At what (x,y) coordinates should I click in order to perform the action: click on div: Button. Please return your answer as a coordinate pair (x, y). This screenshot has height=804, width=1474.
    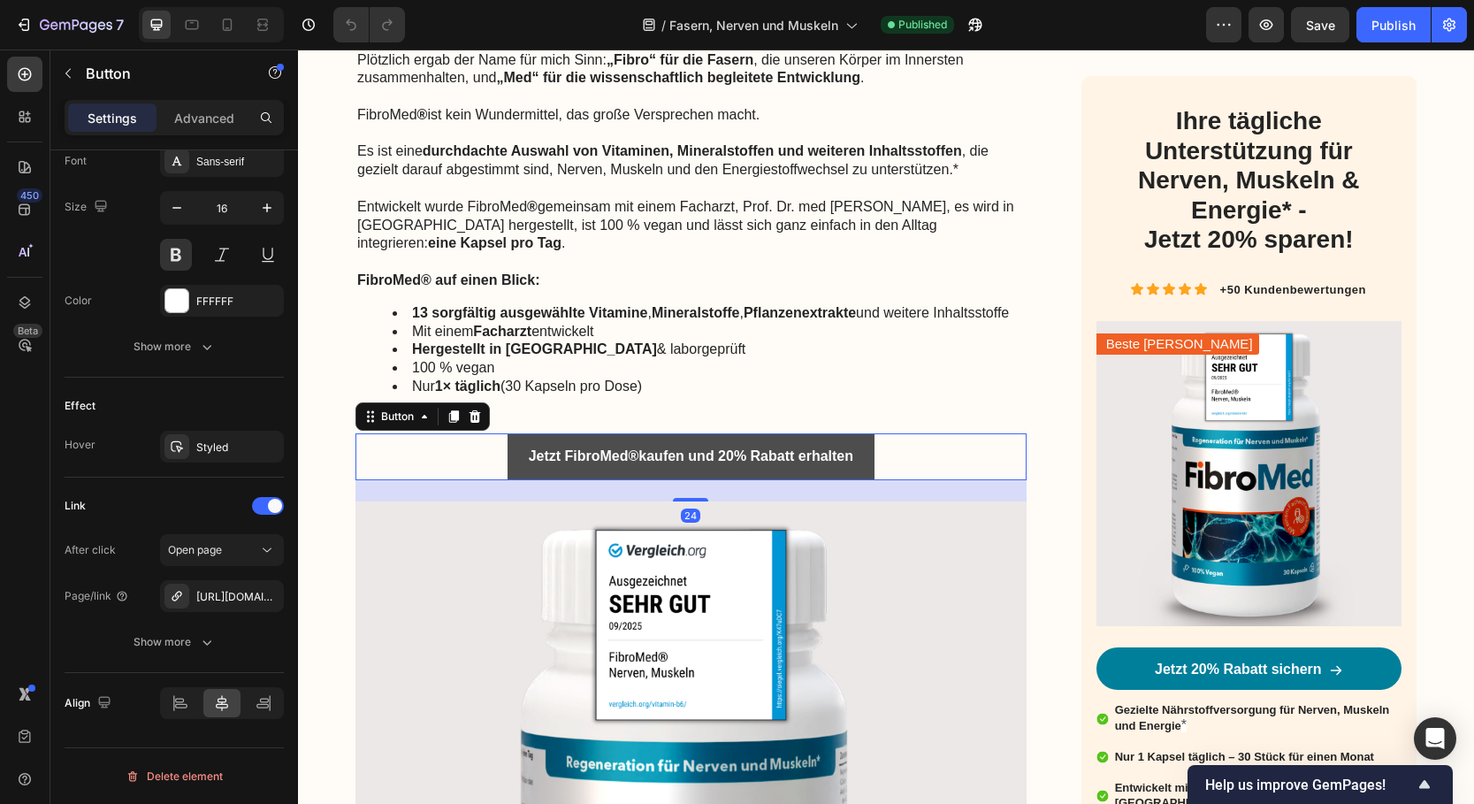
    Looking at the image, I should click on (99, 367).